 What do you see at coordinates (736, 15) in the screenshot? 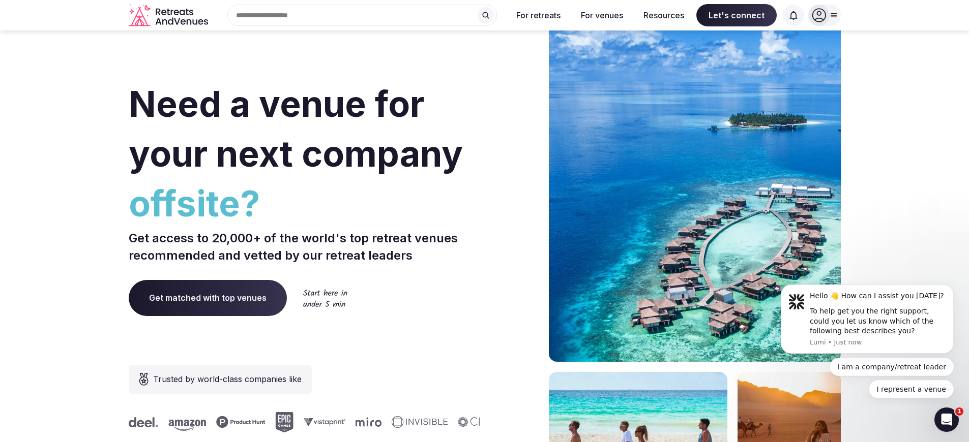
I see `span: Let's connect` at bounding box center [736, 15].